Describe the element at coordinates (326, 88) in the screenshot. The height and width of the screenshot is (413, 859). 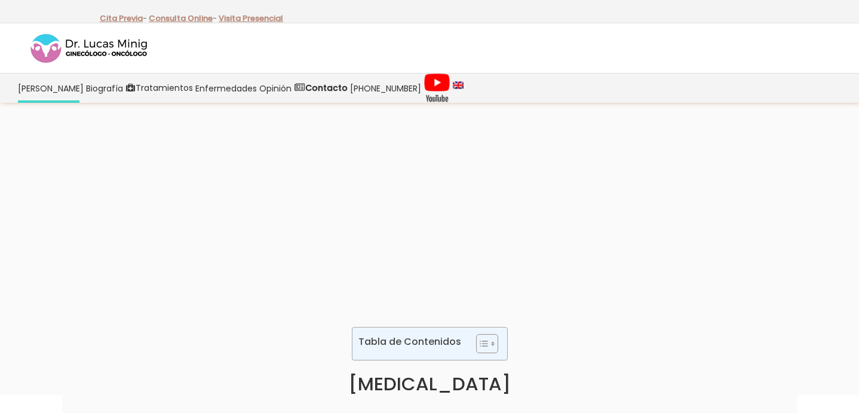
I see `strong: Contacto` at that location.